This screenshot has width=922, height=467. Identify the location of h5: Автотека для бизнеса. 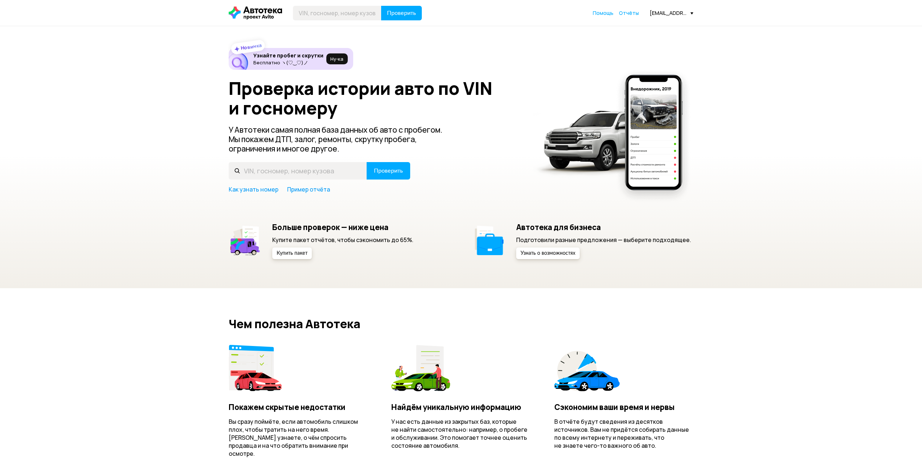
(604, 227).